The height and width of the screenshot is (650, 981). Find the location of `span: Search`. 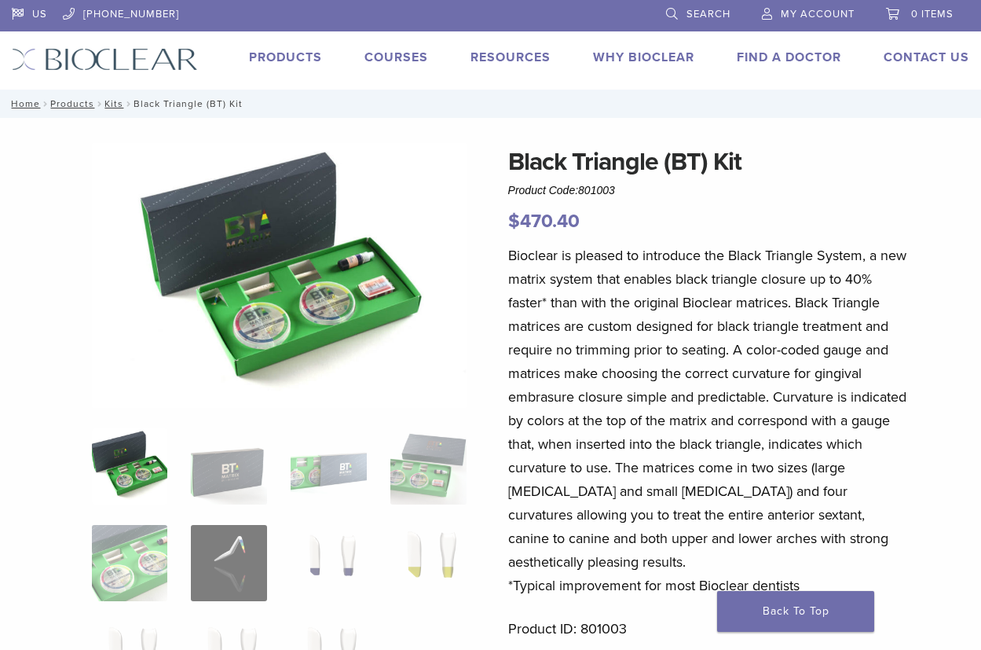

span: Search is located at coordinates (708, 14).